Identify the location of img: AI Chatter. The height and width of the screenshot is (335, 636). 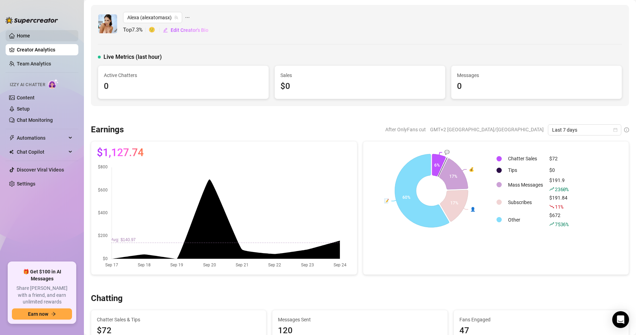
(53, 84).